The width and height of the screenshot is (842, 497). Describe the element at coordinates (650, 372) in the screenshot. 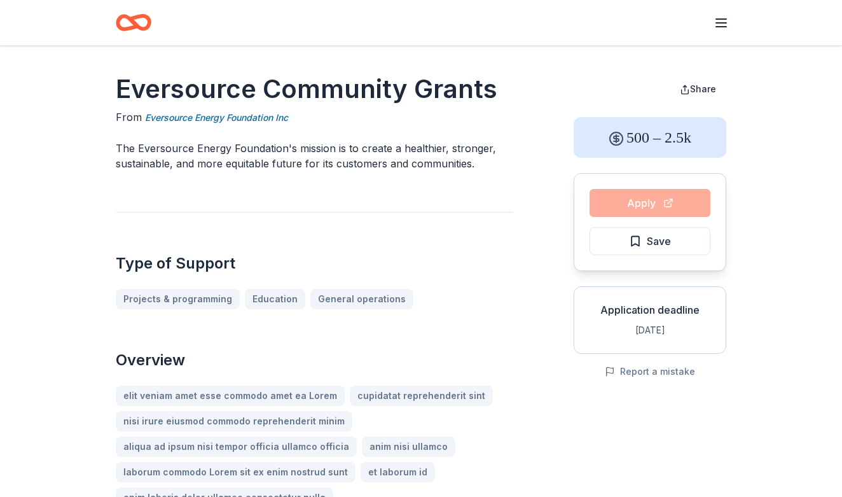

I see `button: Report a mistake` at that location.